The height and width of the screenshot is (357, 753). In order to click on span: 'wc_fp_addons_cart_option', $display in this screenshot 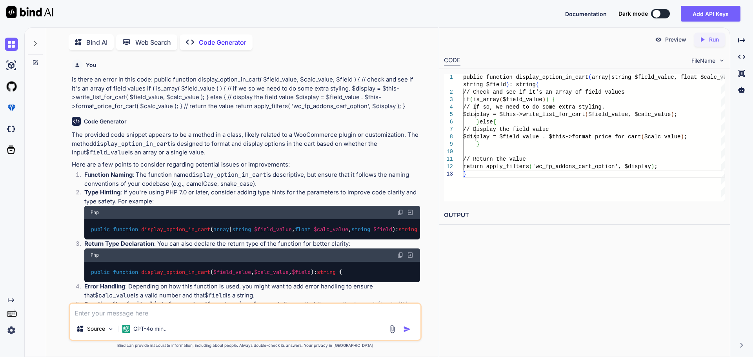, I will do `click(591, 167)`.